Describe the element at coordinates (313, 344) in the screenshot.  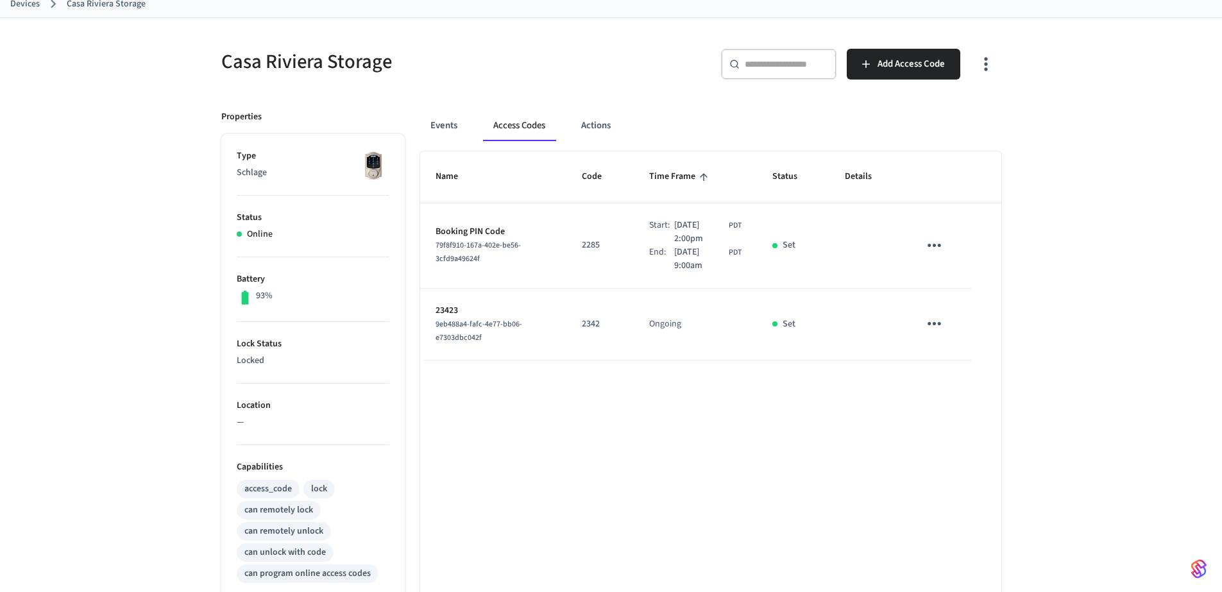
I see `p: Lock Status` at that location.